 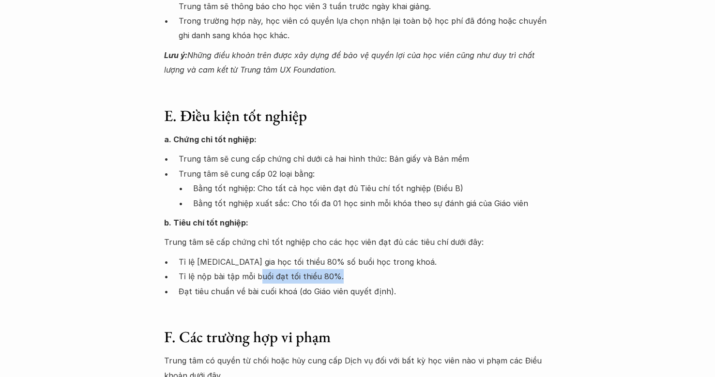 I want to click on p: Trong trường hợp này, học viên có quyền lựa chọn nhận lại toàn bộ học phí đã đóng hoặc chuyển ghi..., so click(x=365, y=28).